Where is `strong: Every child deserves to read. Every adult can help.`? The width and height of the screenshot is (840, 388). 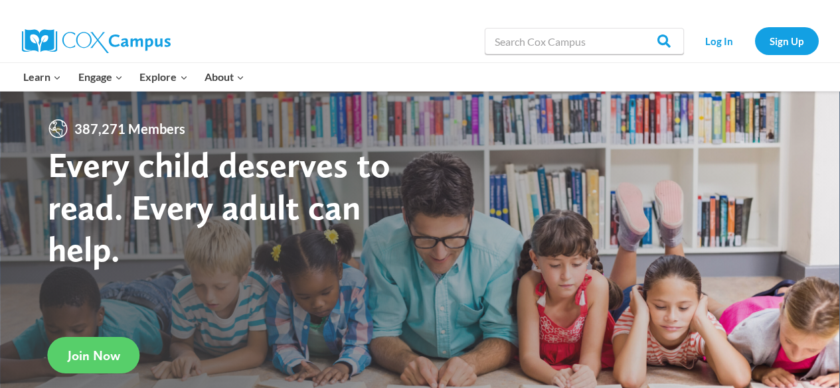
strong: Every child deserves to read. Every adult can help. is located at coordinates (219, 206).